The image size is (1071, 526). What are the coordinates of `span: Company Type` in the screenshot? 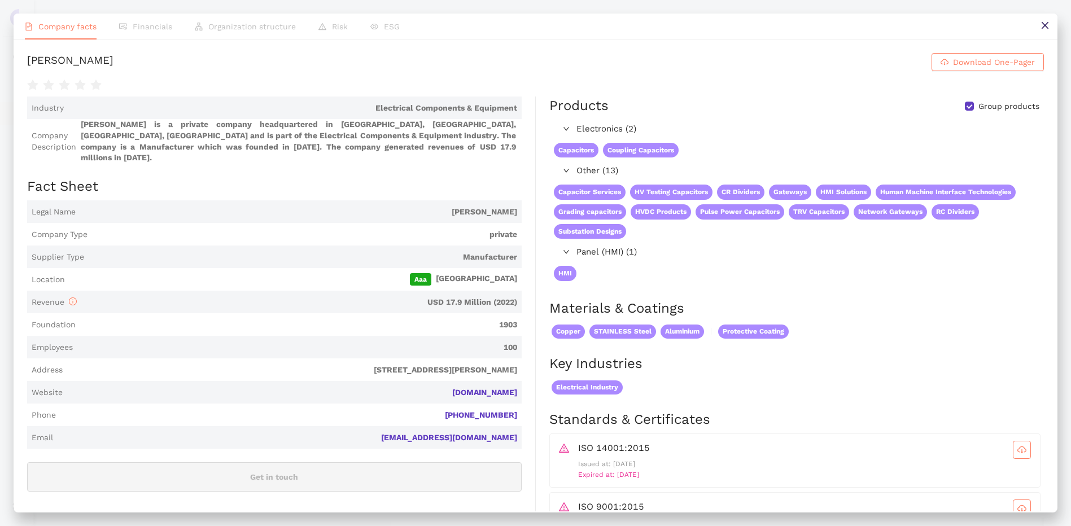 It's located at (59, 235).